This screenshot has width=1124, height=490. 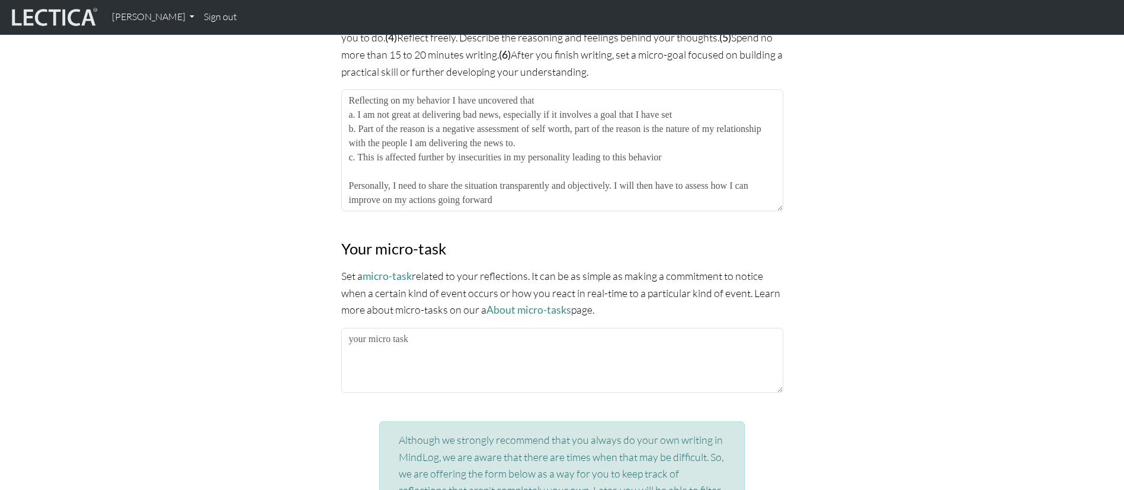 What do you see at coordinates (387, 276) in the screenshot?
I see `a: micro-task` at bounding box center [387, 276].